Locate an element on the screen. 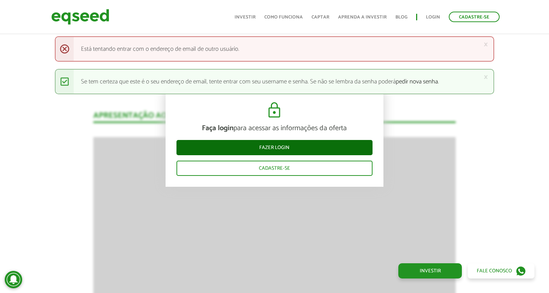 This screenshot has width=549, height=293. a: Fale conosco is located at coordinates (501, 271).